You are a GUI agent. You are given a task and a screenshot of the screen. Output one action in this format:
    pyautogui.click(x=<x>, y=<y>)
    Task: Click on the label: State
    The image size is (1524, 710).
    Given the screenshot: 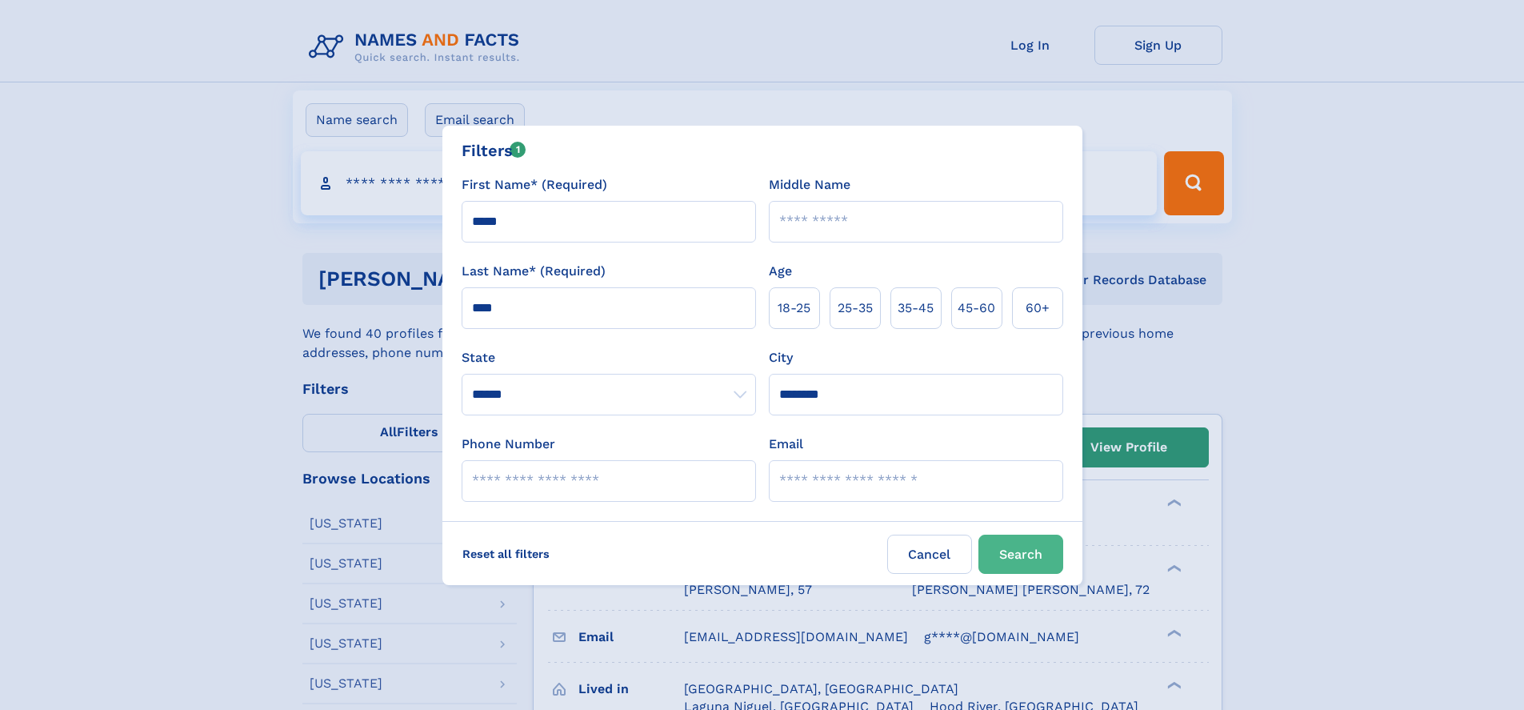 What is the action you would take?
    pyautogui.click(x=609, y=358)
    